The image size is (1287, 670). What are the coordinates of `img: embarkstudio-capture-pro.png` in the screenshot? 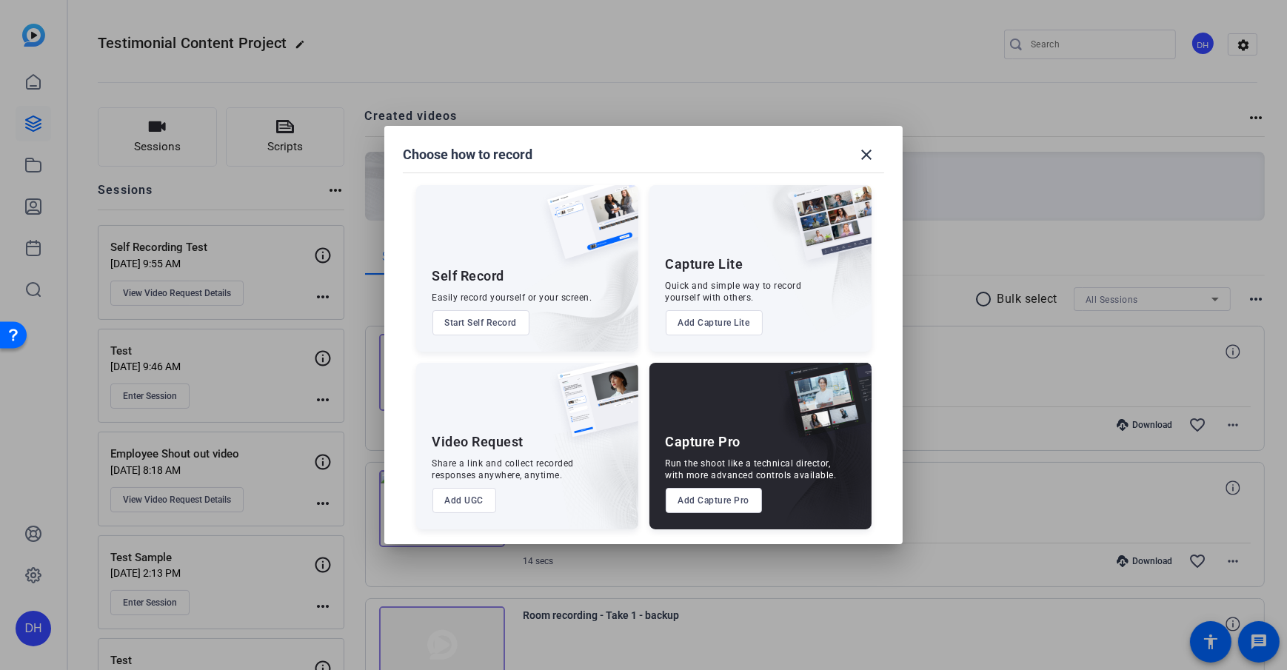 It's located at (817, 455).